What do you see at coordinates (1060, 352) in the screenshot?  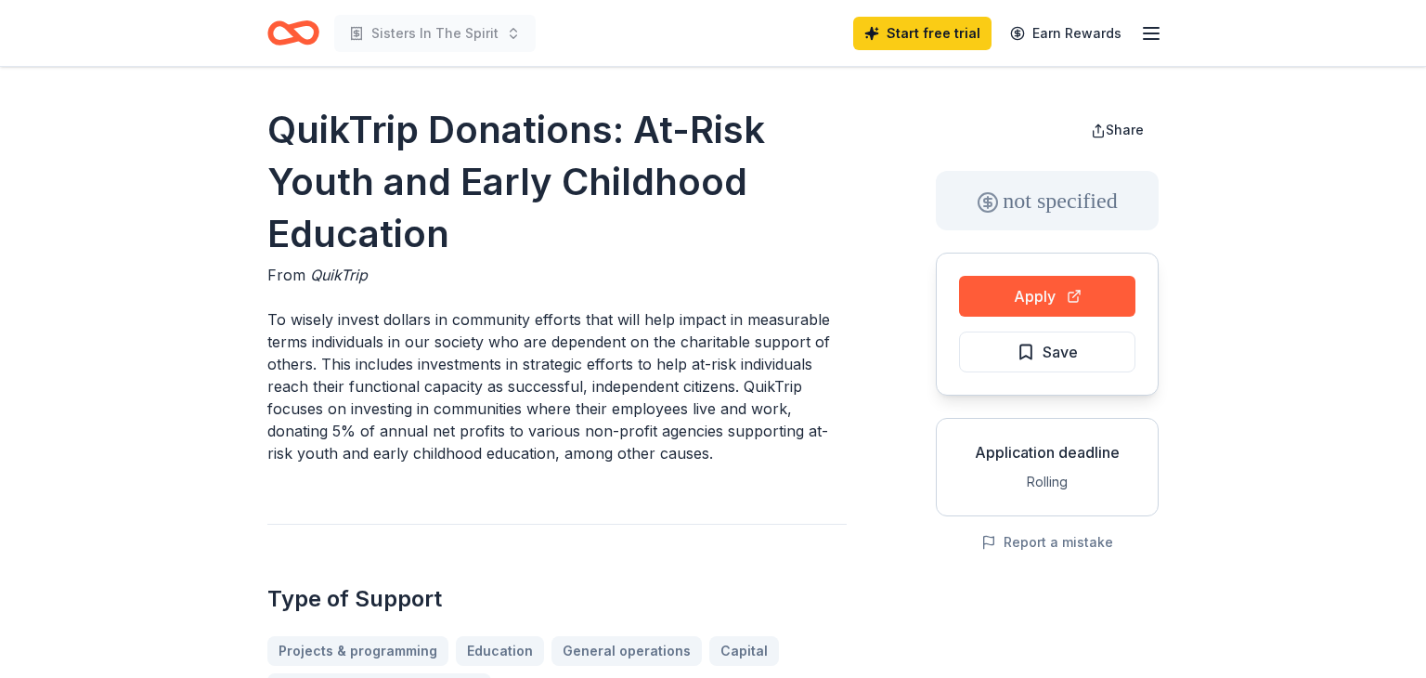 I see `span: Save` at bounding box center [1060, 352].